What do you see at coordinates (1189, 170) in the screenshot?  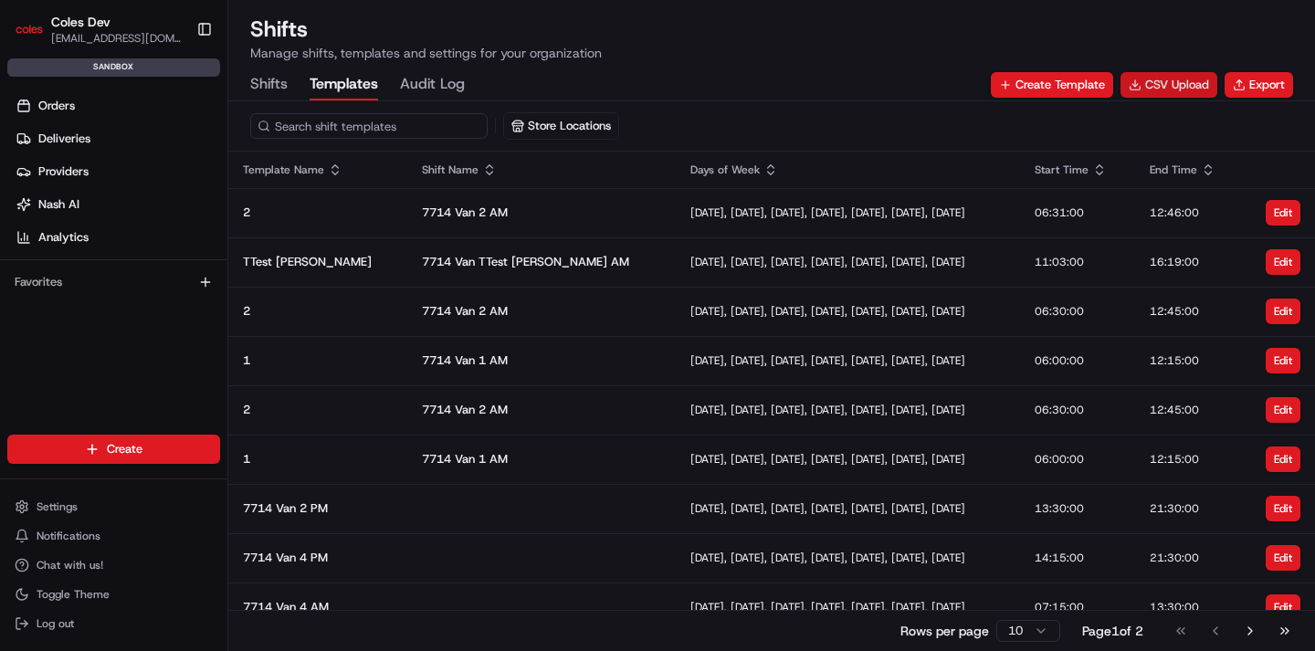 I see `div: End Time` at bounding box center [1189, 170].